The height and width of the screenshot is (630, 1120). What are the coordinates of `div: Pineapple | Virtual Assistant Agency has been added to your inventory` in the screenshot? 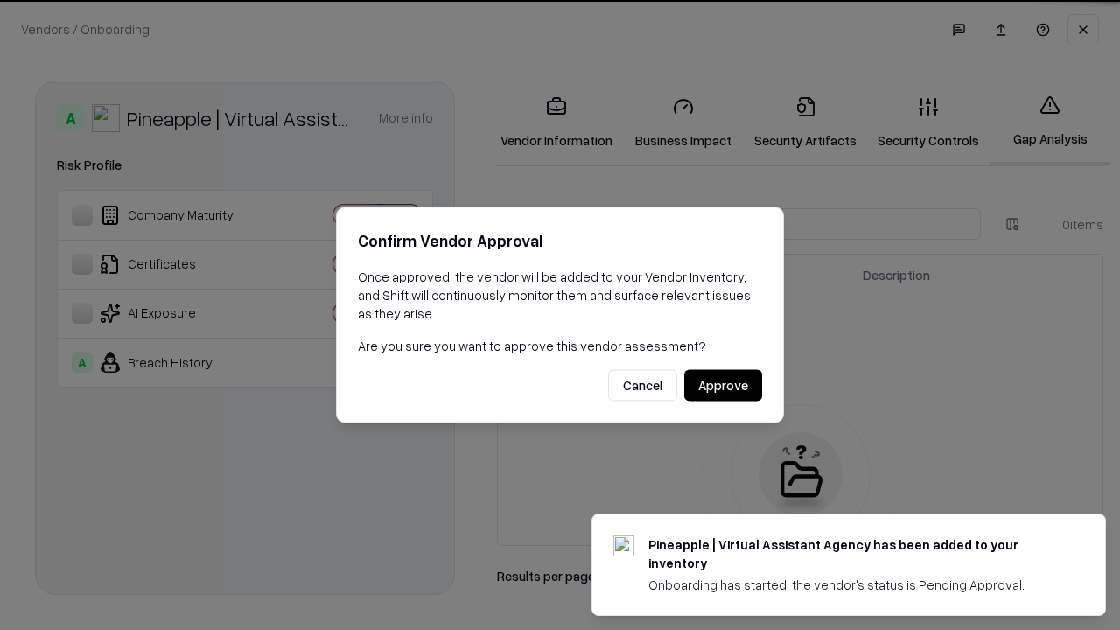 It's located at (856, 554).